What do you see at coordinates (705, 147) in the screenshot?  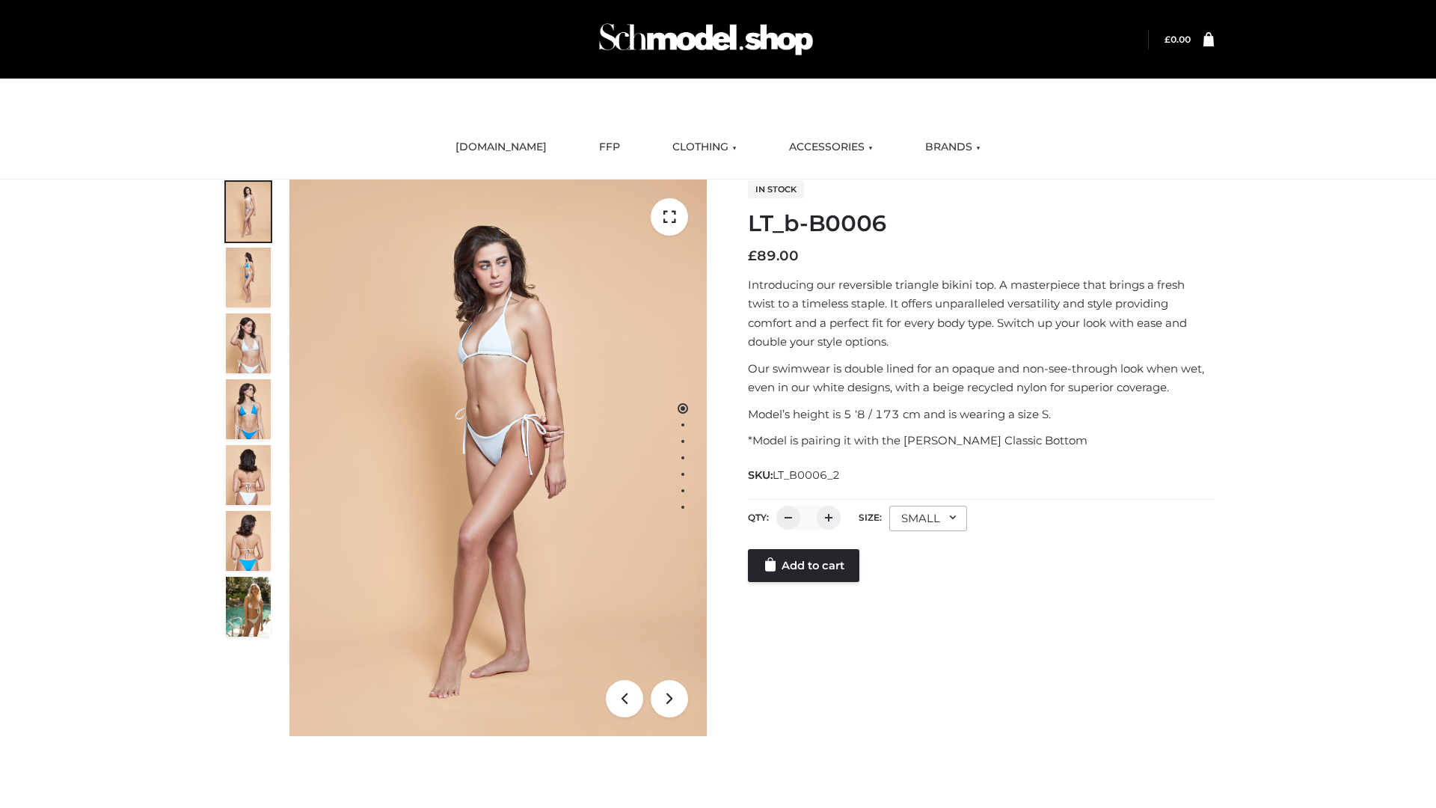 I see `a: CLOTHING` at bounding box center [705, 147].